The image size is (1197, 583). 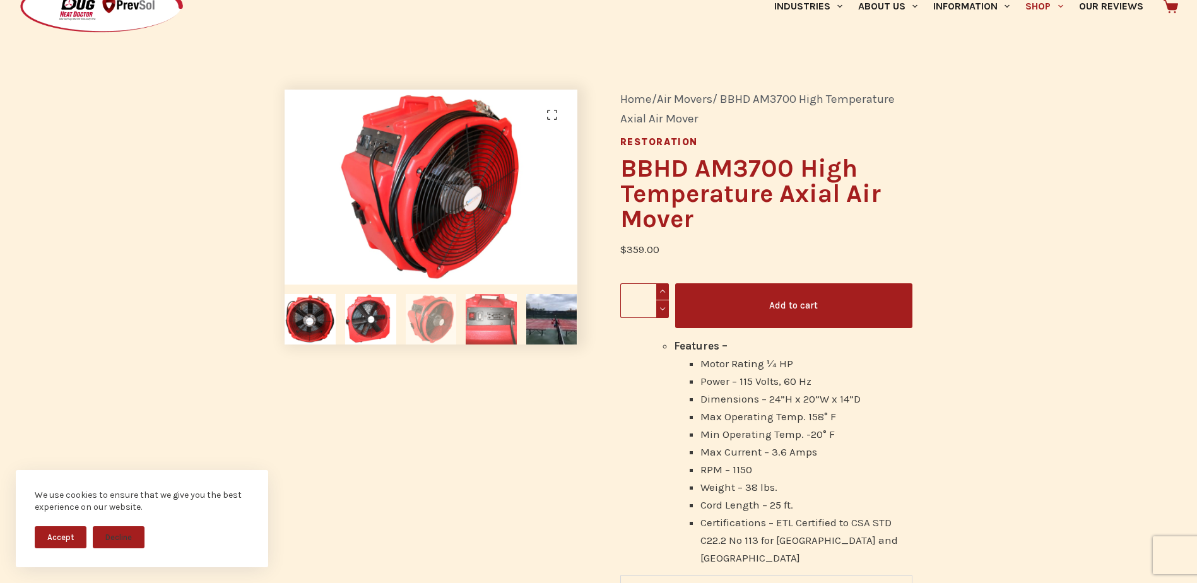 What do you see at coordinates (753, 416) in the screenshot?
I see `span: Max Operating Temp.` at bounding box center [753, 416].